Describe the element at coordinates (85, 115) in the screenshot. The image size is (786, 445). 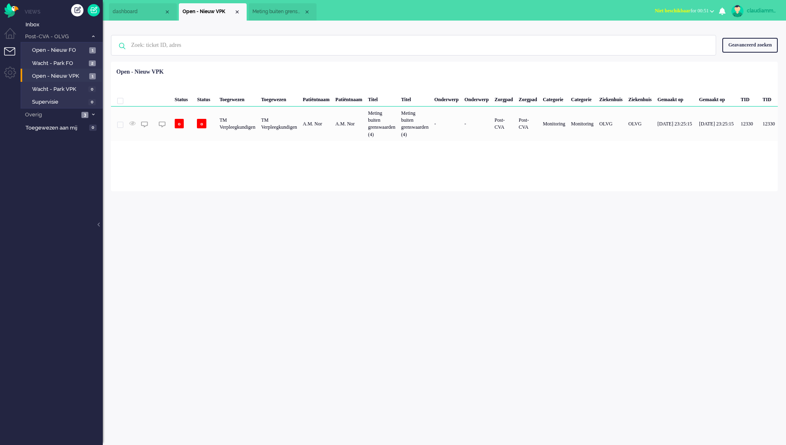
I see `span: 3` at that location.